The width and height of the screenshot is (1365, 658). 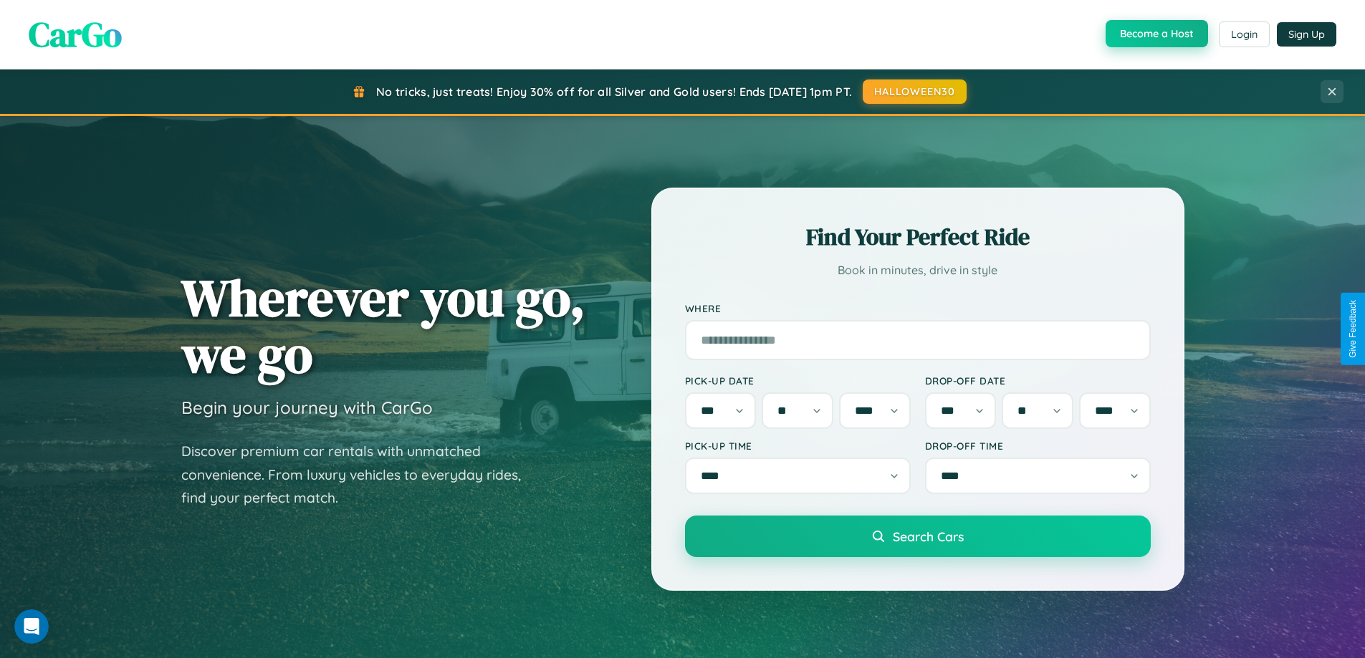 I want to click on button: HALLOWEEN30, so click(x=914, y=92).